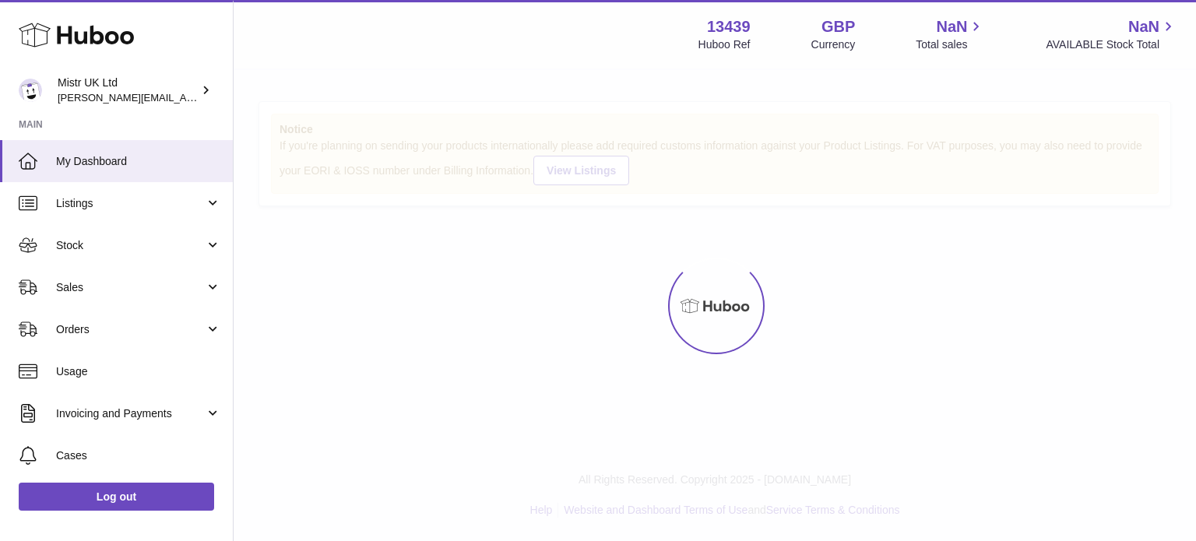  I want to click on div: Currency, so click(833, 44).